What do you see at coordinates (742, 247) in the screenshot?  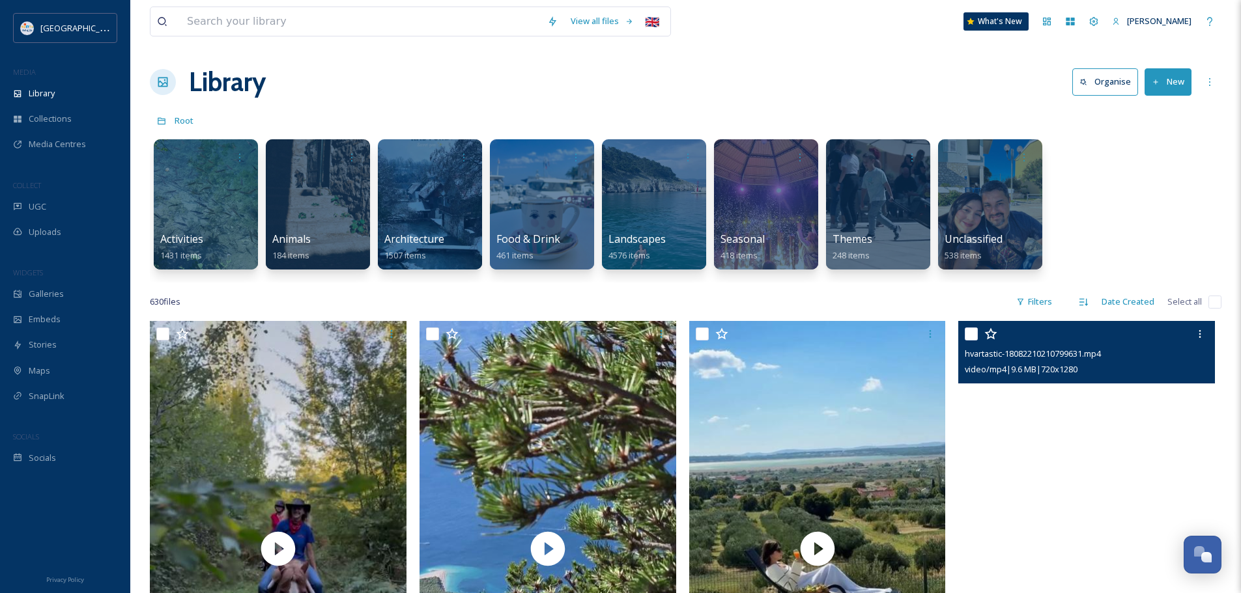 I see `a: Seasonal418 items` at bounding box center [742, 247].